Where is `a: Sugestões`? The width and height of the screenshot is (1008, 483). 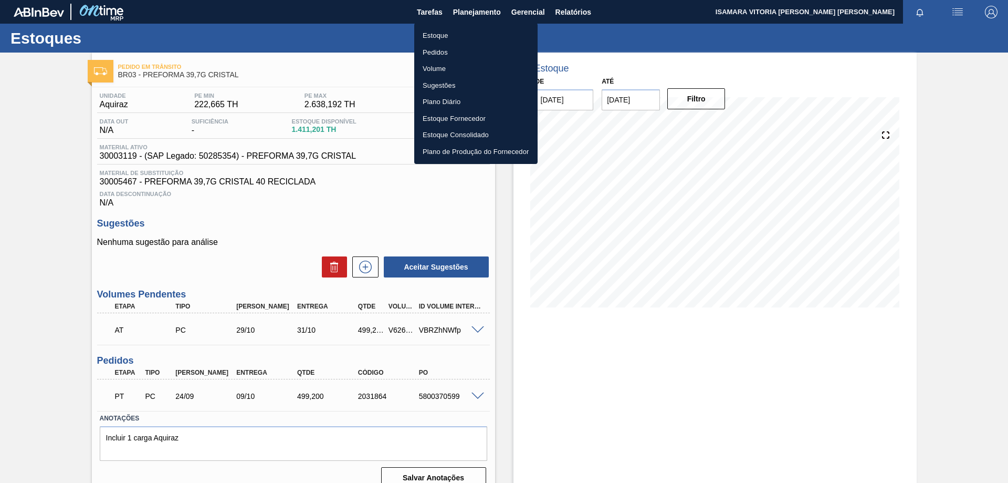
a: Sugestões is located at coordinates (476, 86).